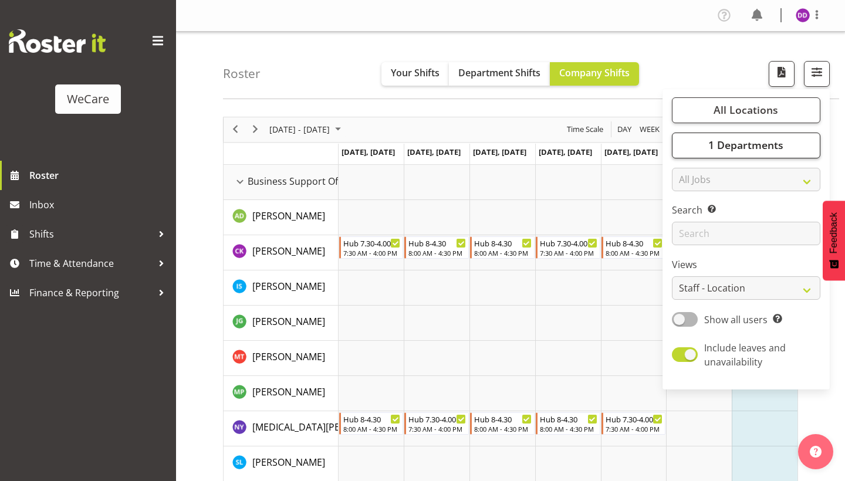 The width and height of the screenshot is (845, 481). What do you see at coordinates (242, 73) in the screenshot?
I see `h4: Roster` at bounding box center [242, 73].